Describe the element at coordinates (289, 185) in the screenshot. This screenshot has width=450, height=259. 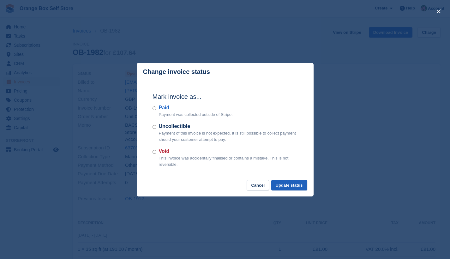
I see `button: Update status` at that location.